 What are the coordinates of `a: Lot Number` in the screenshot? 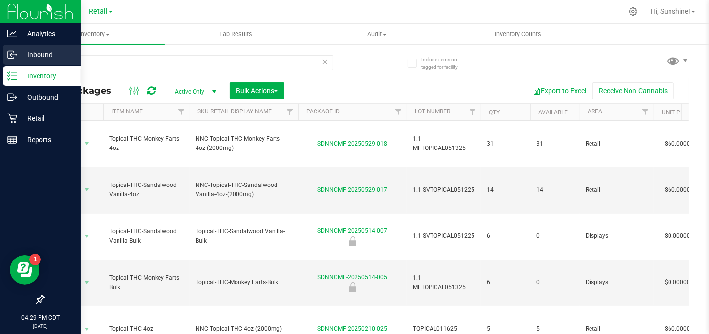 It's located at (433, 112).